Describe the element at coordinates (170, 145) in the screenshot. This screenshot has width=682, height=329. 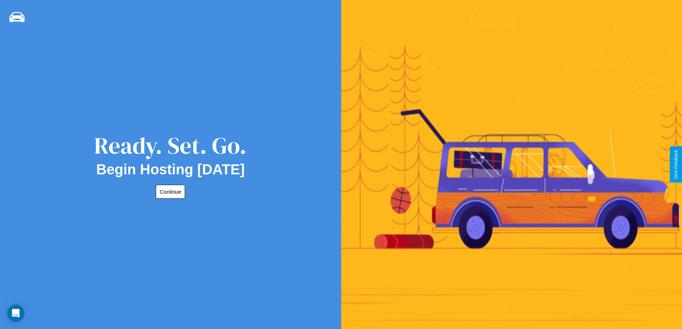
I see `div: Ready. Set. Go.` at that location.